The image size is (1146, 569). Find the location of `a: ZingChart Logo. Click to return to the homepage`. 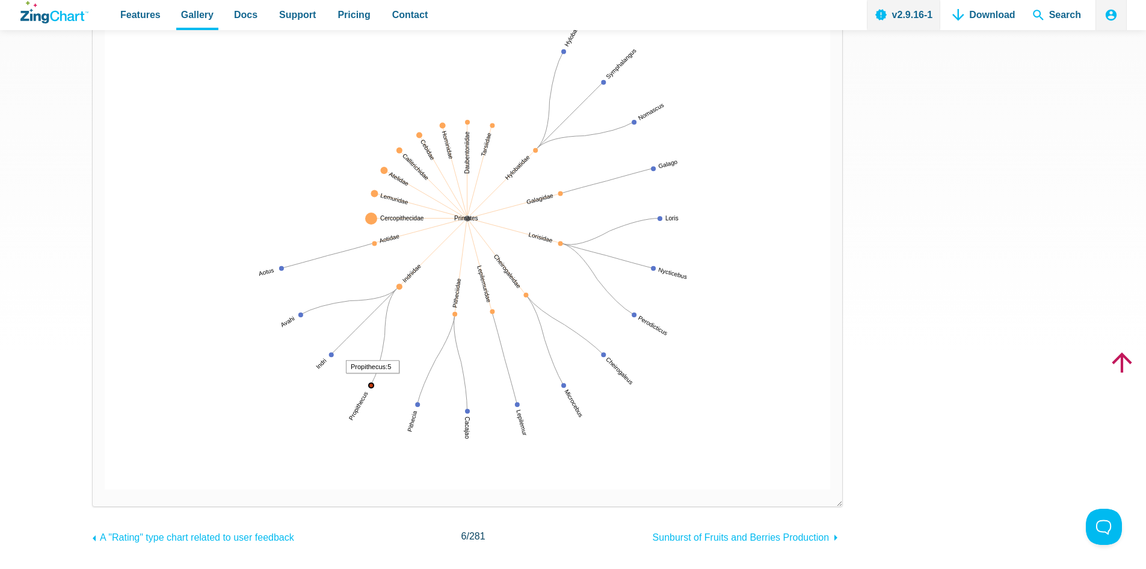

a: ZingChart Logo. Click to return to the homepage is located at coordinates (54, 12).